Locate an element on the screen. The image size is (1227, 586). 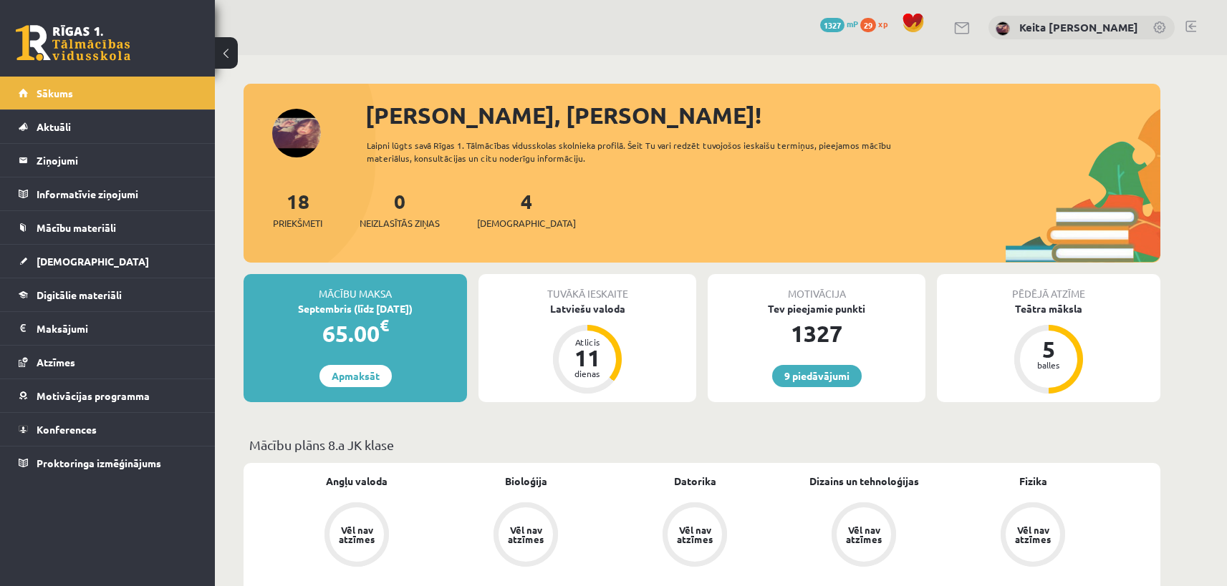
a: Maksājumi is located at coordinates (107, 329).